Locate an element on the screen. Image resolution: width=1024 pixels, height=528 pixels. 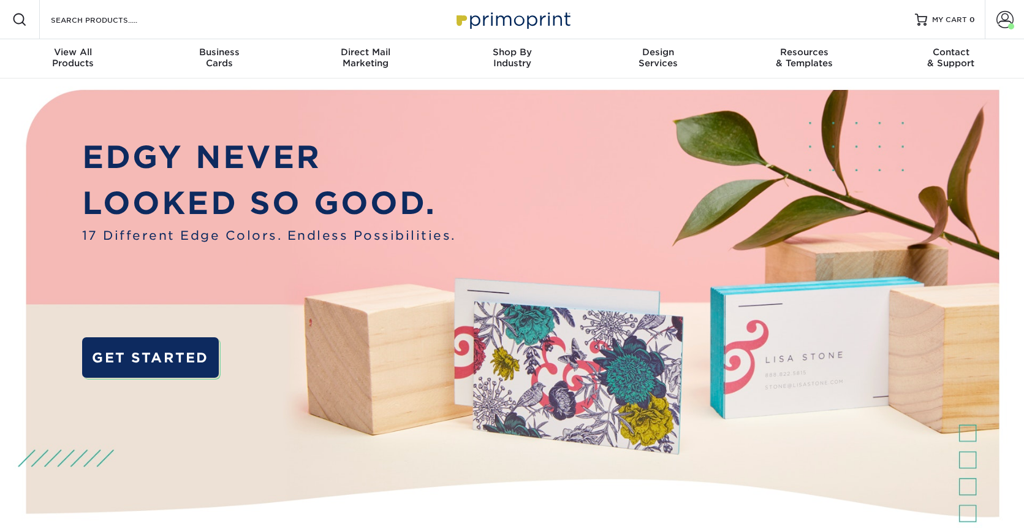
div: Marketing is located at coordinates (365, 58).